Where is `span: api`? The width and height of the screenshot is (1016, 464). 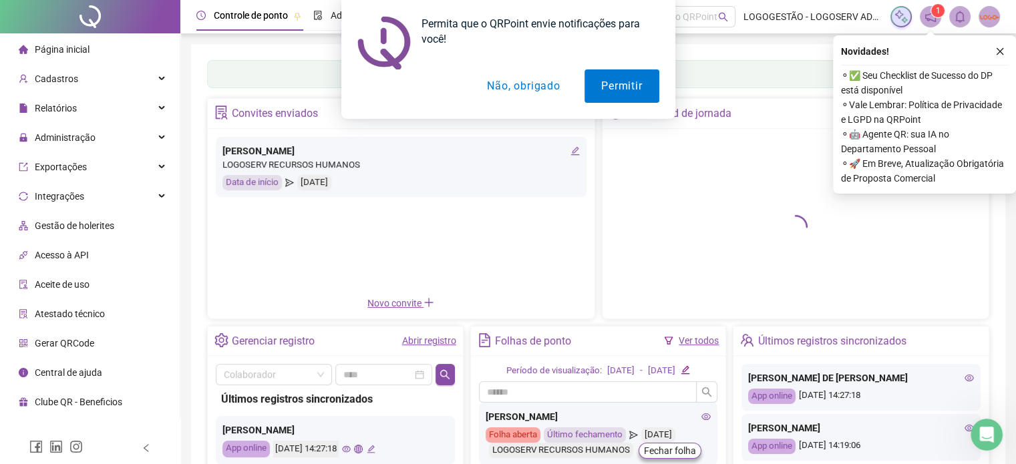 span: api is located at coordinates (23, 255).